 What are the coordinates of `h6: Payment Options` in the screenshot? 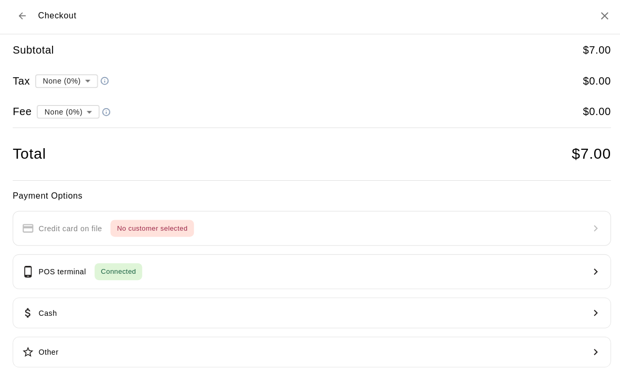 It's located at (310, 197).